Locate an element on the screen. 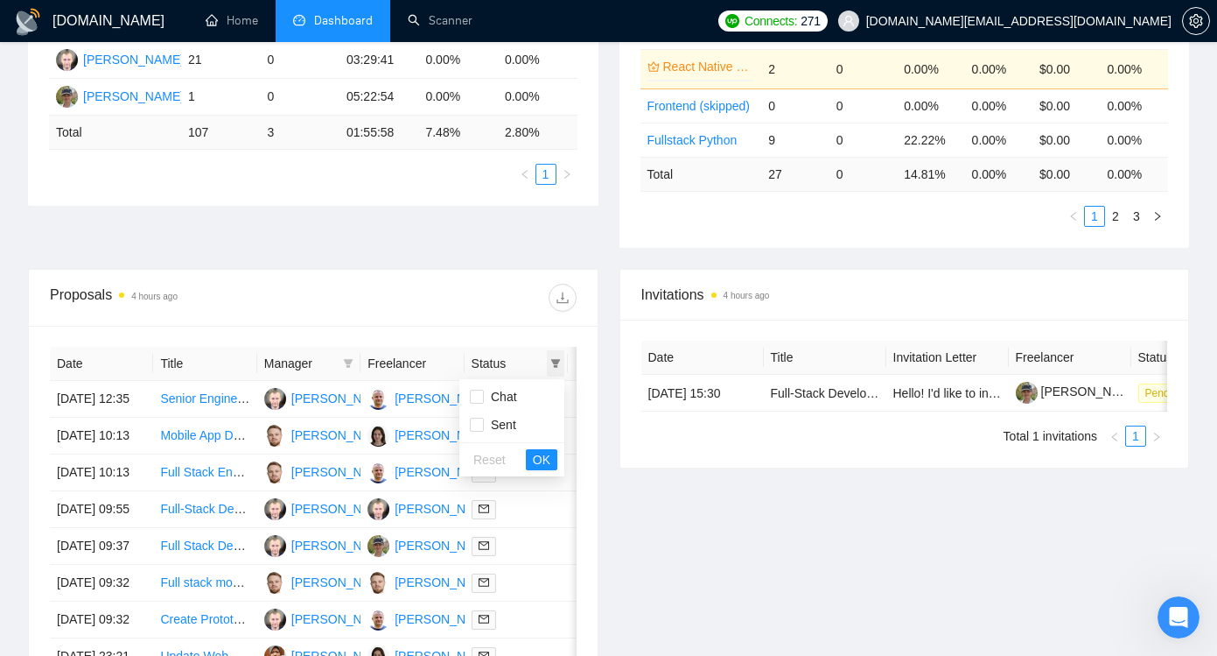 This screenshot has height=656, width=1217. td: 7.48 % is located at coordinates (458, 132).